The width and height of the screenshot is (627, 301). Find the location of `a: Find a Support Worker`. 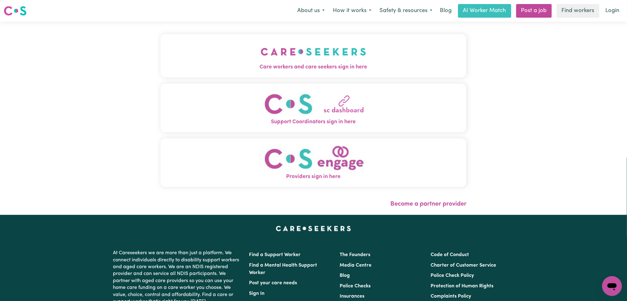

a: Find a Support Worker is located at coordinates (275, 255).